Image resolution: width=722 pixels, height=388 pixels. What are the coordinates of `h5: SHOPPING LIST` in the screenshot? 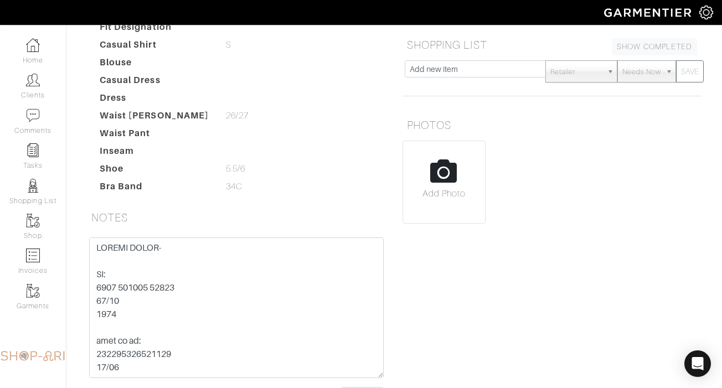 It's located at (552, 45).